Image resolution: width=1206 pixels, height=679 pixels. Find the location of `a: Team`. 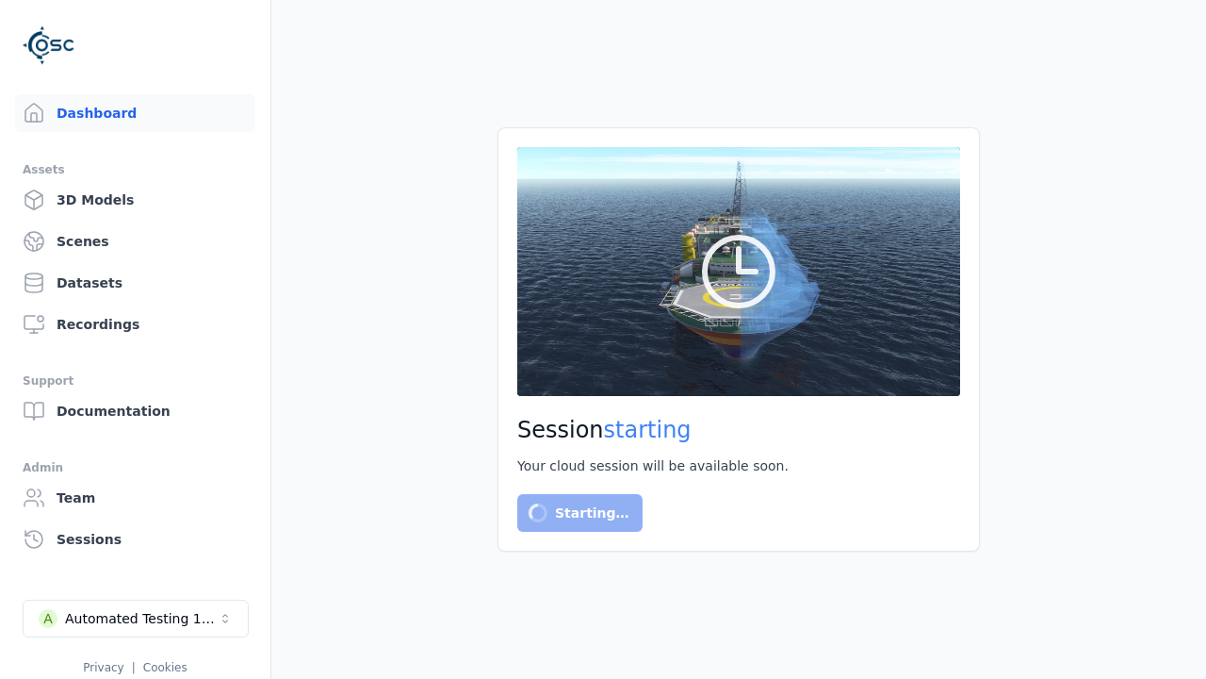

a: Team is located at coordinates (135, 498).